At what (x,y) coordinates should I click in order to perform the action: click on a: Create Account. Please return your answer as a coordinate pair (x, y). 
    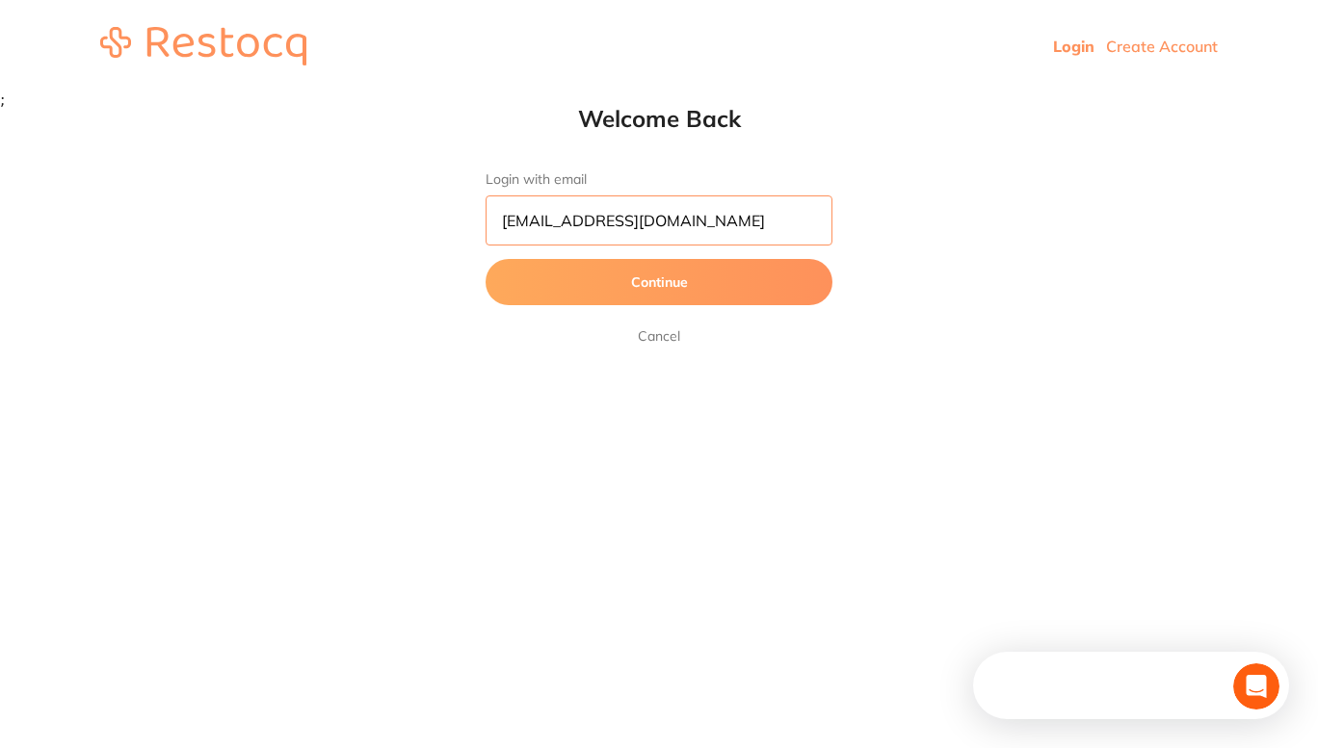
    Looking at the image, I should click on (1162, 46).